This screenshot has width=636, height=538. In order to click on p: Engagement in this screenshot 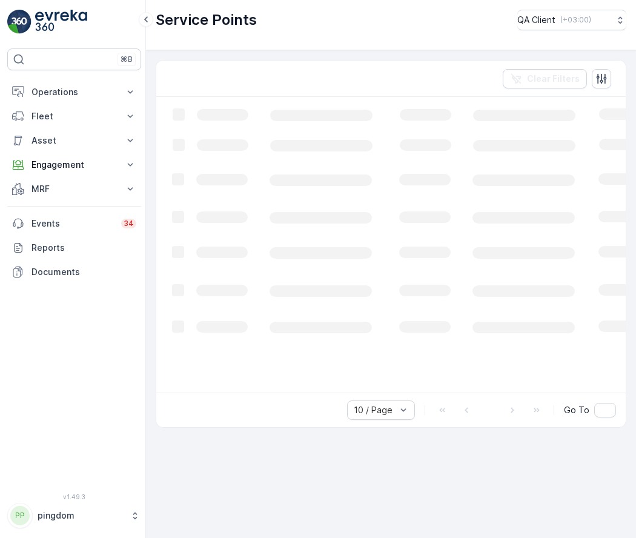, I will do `click(74, 165)`.